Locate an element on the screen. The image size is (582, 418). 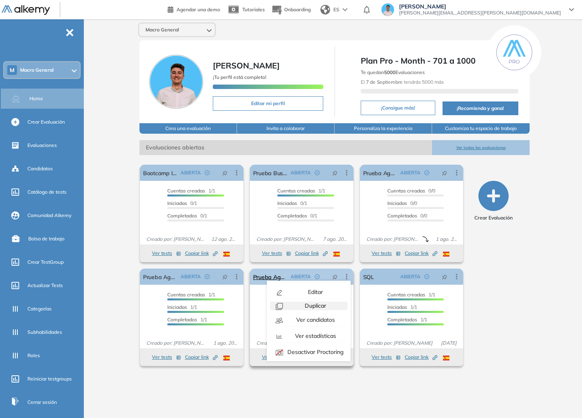
button: Editar is located at coordinates (309, 292).